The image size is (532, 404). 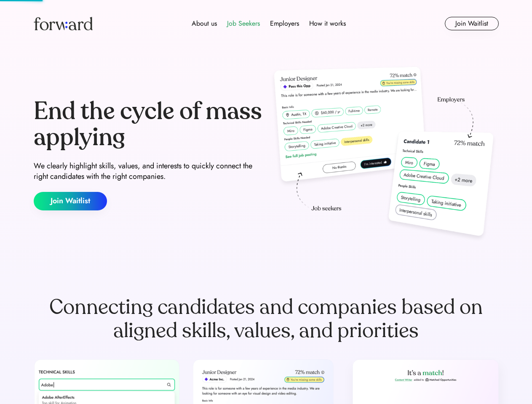 I want to click on div: Job Seekers, so click(x=243, y=24).